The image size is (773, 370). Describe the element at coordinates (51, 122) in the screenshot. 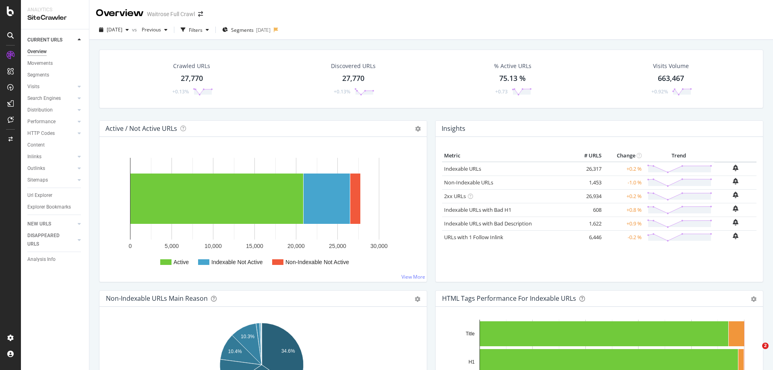

I see `a: Performance` at that location.